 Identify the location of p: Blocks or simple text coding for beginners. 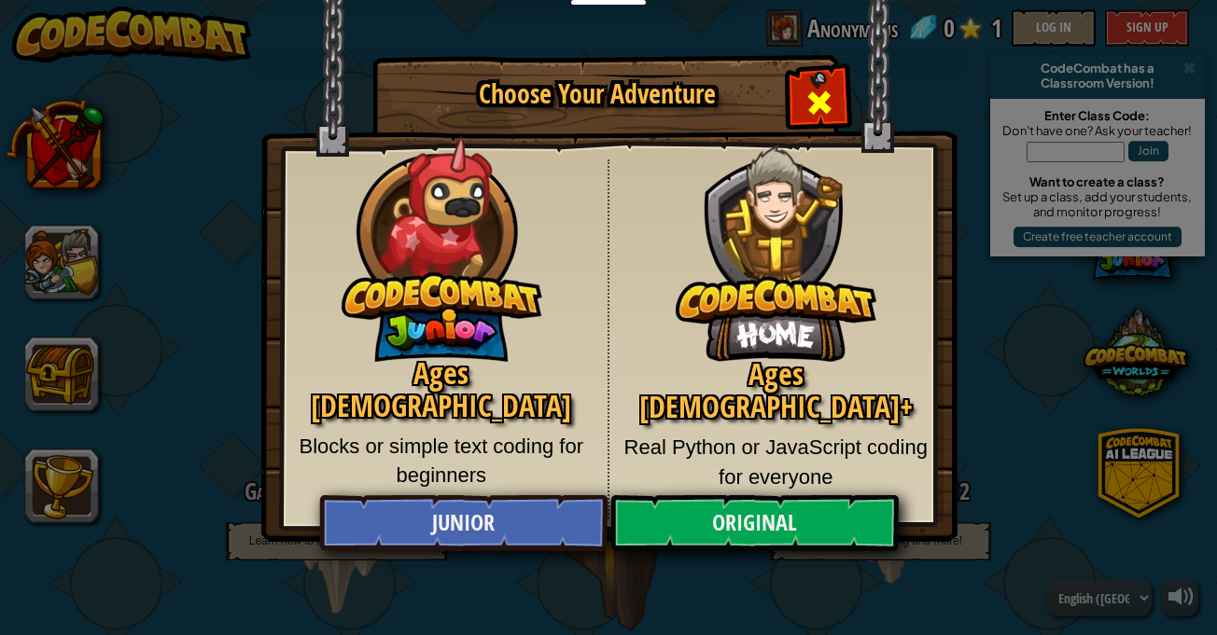
(441, 461).